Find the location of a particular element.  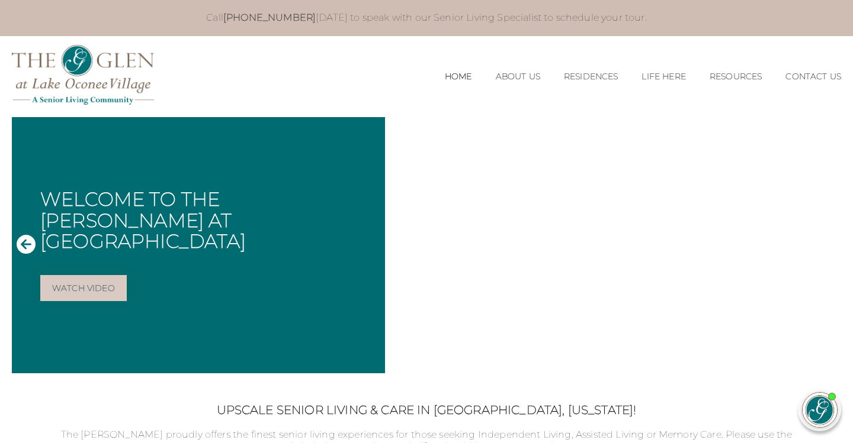

img: The Glen Lake Oconee Home is located at coordinates (83, 75).